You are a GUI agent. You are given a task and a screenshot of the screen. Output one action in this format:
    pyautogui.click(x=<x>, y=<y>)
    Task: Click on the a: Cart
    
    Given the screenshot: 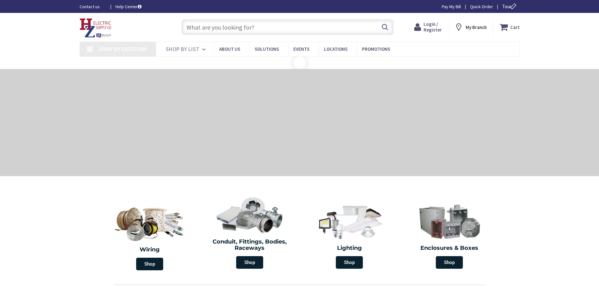 What is the action you would take?
    pyautogui.click(x=510, y=27)
    